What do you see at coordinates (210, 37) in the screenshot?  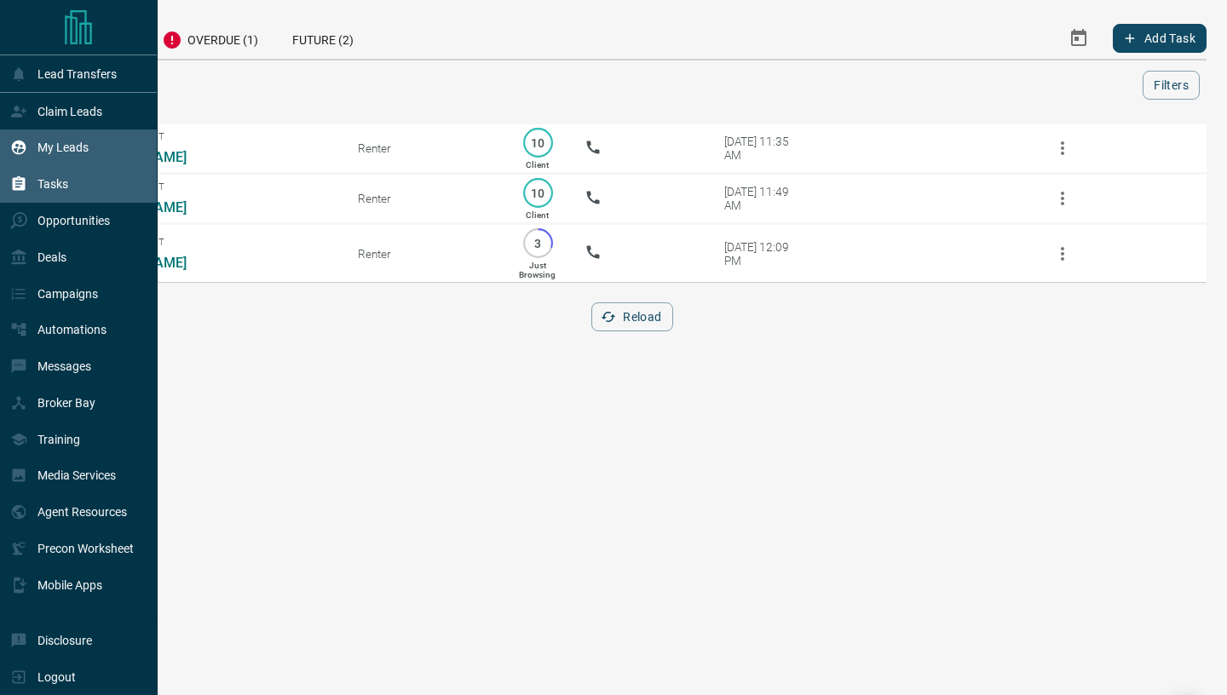 I see `div: Overdue (1)` at bounding box center [210, 37].